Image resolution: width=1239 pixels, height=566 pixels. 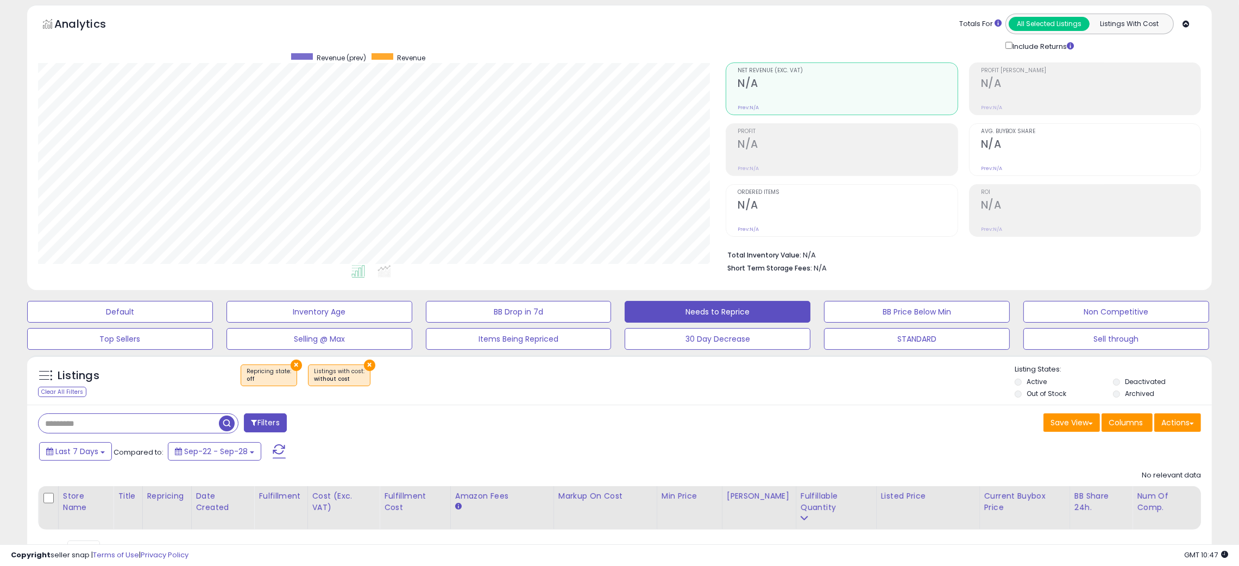 What do you see at coordinates (341, 58) in the screenshot?
I see `span: Revenue (prev)` at bounding box center [341, 58].